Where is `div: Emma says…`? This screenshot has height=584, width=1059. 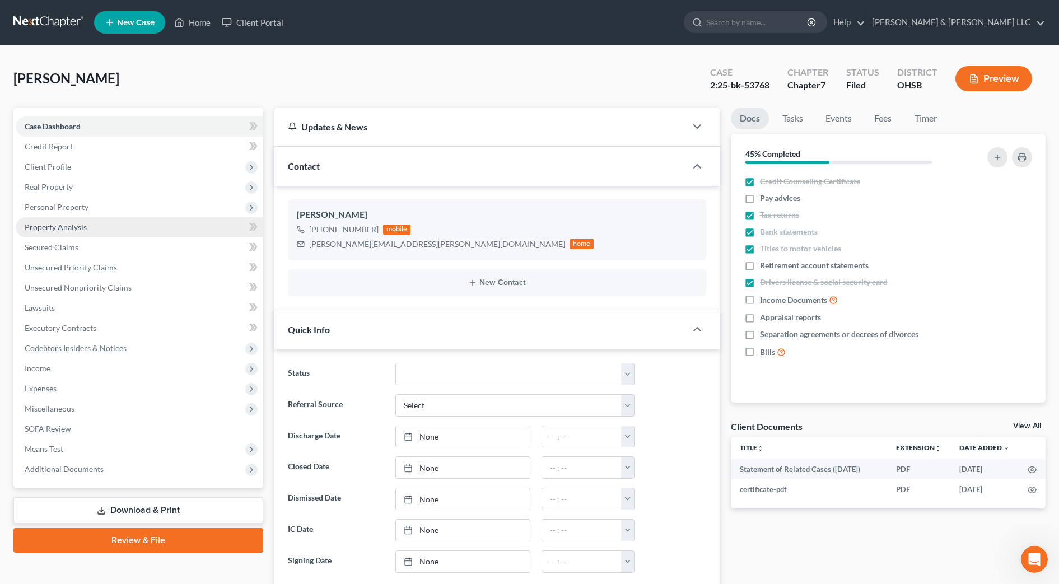 div: Emma says… is located at coordinates (112, 170).